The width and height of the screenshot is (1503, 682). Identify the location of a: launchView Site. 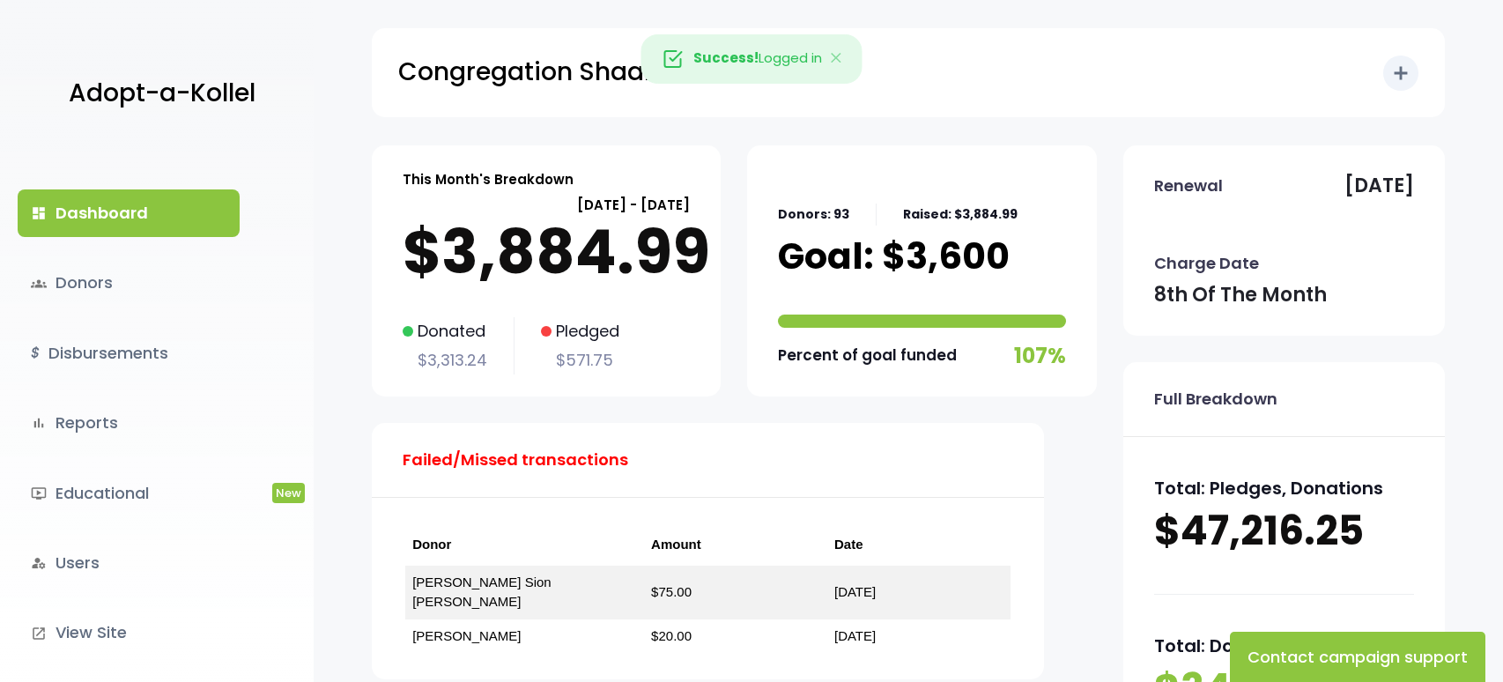
(129, 632).